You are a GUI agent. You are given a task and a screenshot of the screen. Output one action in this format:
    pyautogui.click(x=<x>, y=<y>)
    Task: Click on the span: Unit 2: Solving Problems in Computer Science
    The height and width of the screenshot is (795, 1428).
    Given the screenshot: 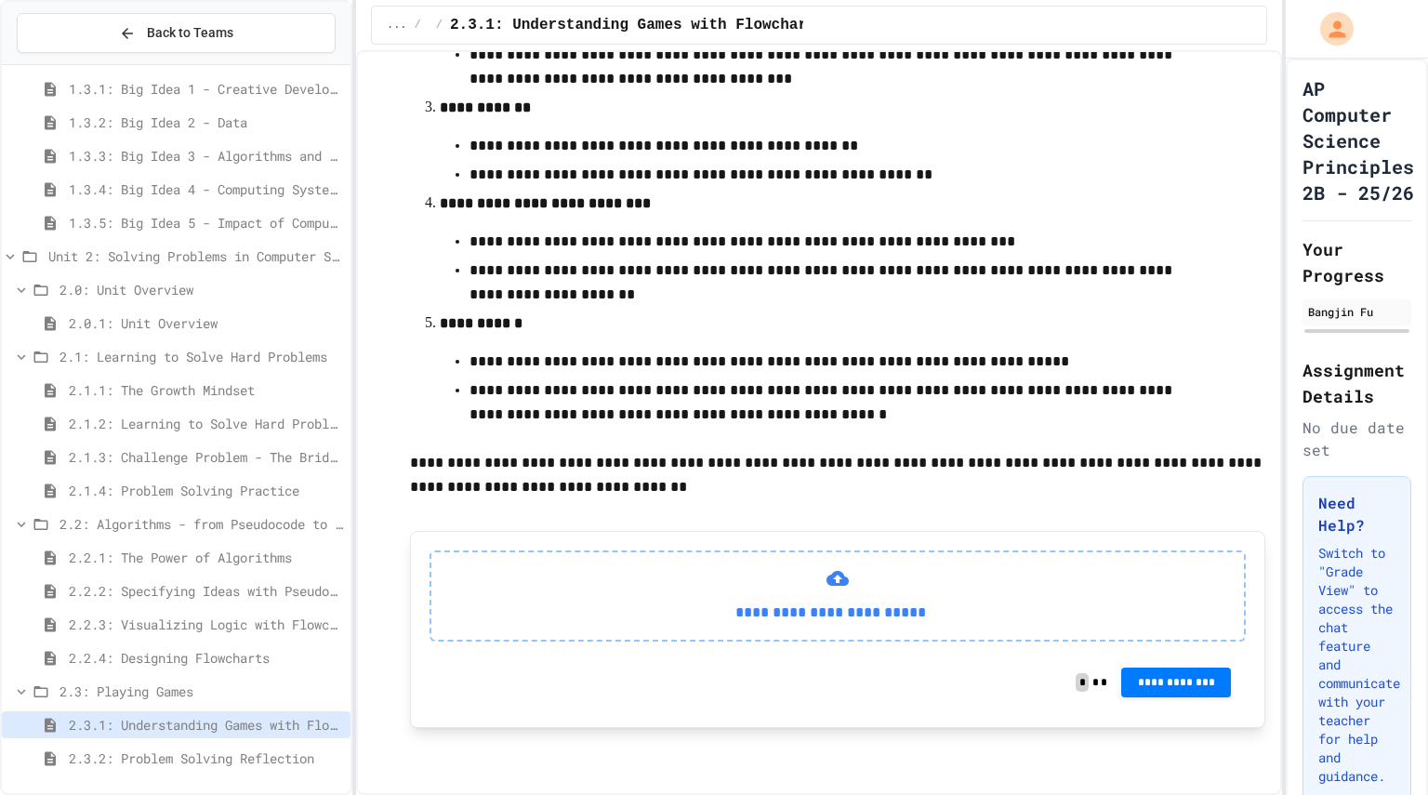 What is the action you would take?
    pyautogui.click(x=195, y=256)
    